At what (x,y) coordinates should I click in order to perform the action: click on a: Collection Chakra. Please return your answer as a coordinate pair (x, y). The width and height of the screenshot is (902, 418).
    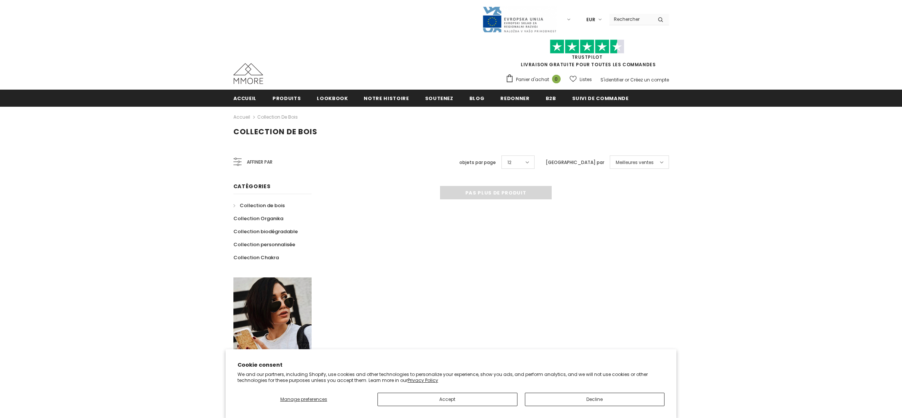
    Looking at the image, I should click on (256, 257).